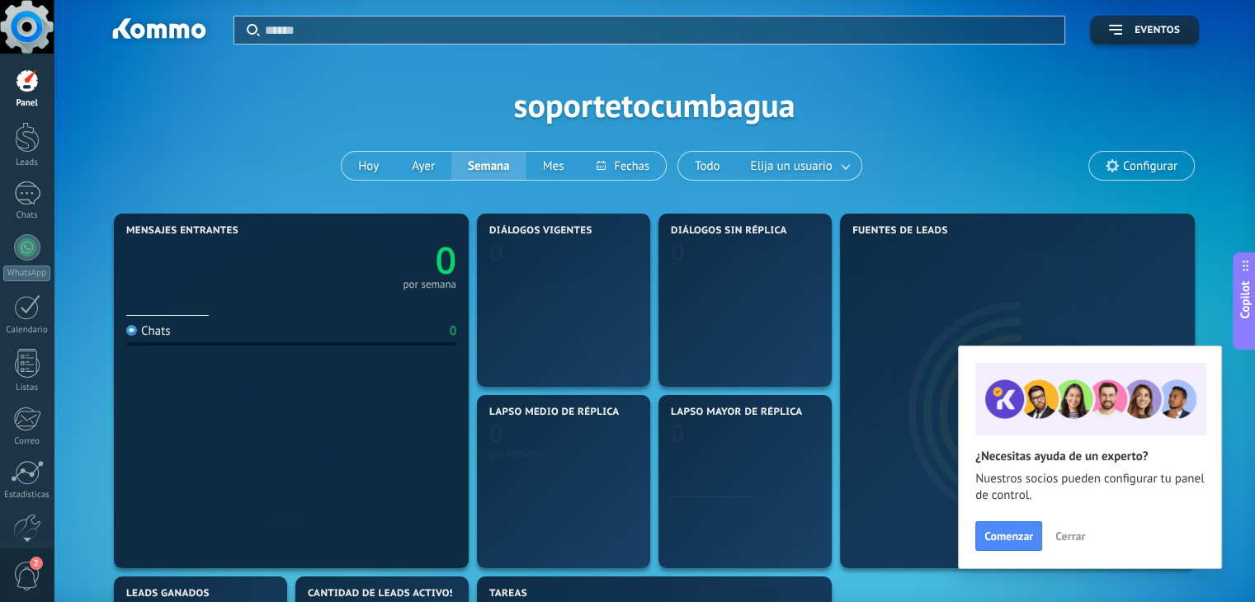  What do you see at coordinates (27, 330) in the screenshot?
I see `div: Calendario` at bounding box center [27, 330].